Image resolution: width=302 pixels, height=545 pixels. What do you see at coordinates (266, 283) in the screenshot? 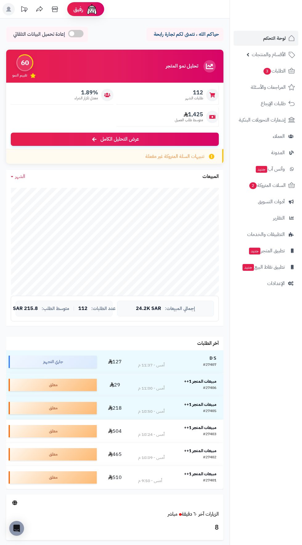
I see `a: الإعدادات` at bounding box center [266, 283].